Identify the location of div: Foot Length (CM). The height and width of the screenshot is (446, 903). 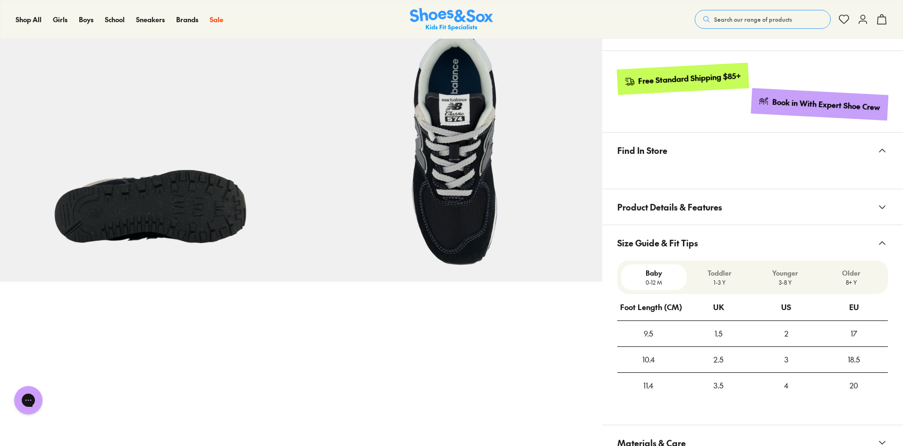
(651, 307).